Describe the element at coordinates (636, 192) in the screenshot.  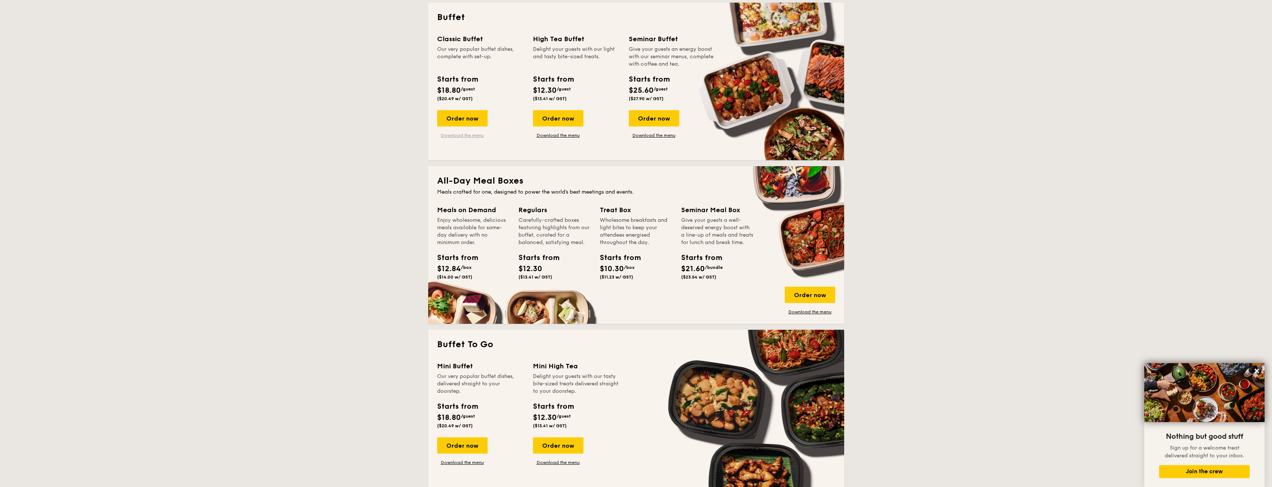
I see `div: Meals crafted for one, designed to power the world's best meetings and events.` at that location.